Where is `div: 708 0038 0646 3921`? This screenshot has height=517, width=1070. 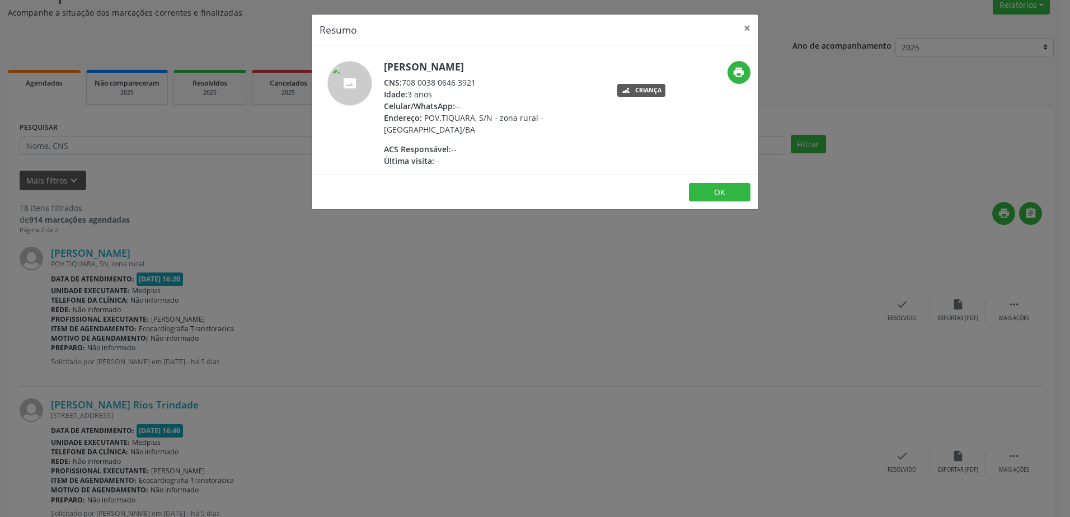 div: 708 0038 0646 3921 is located at coordinates (493, 82).